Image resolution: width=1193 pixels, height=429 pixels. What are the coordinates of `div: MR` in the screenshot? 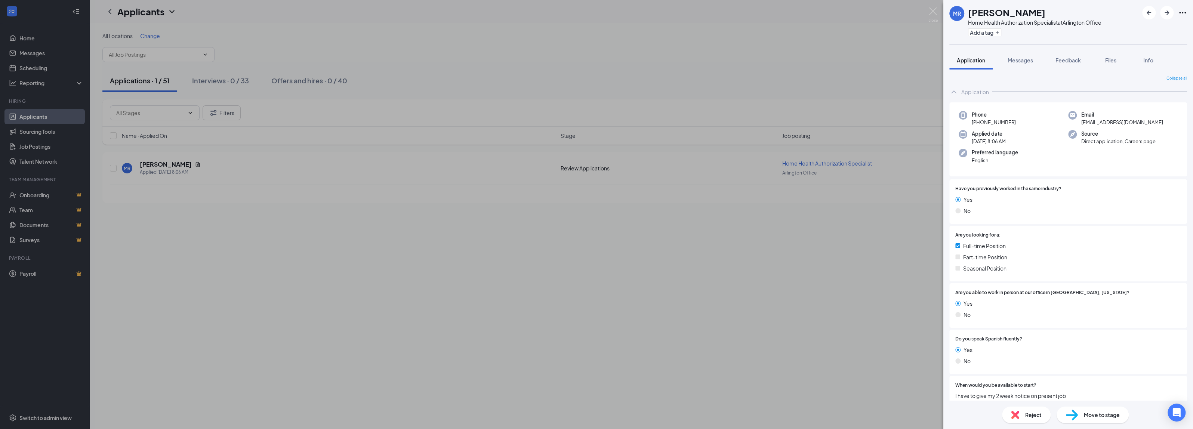 It's located at (957, 13).